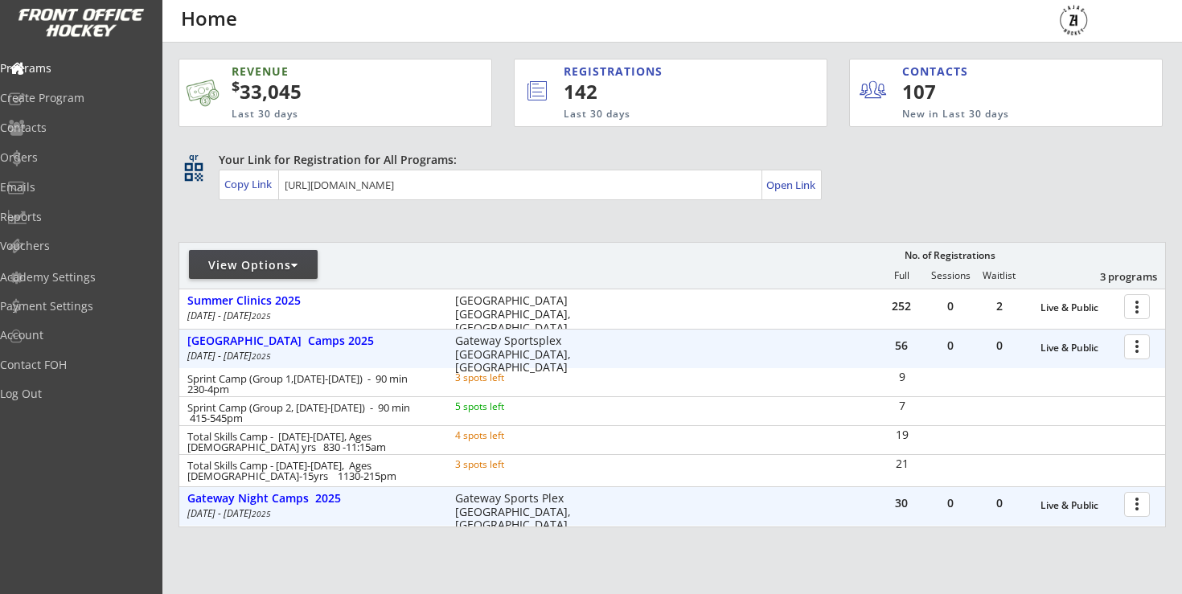 The width and height of the screenshot is (1182, 594). Describe the element at coordinates (938, 72) in the screenshot. I see `div: CONTACTS` at that location.